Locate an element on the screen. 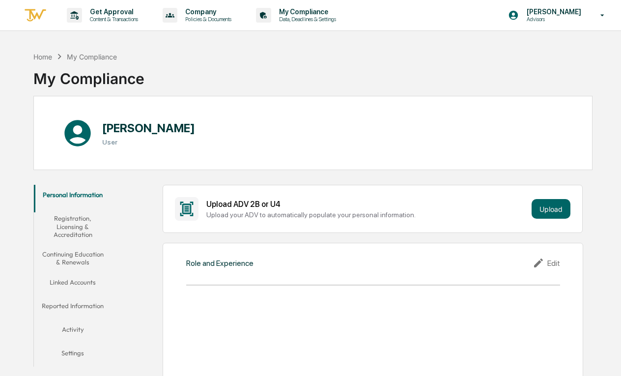 The height and width of the screenshot is (376, 621). p: Policies & Documents is located at coordinates (207, 19).